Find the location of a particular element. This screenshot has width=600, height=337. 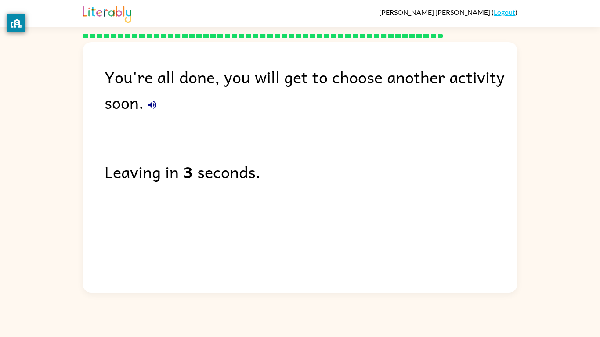

a: Logout is located at coordinates (504, 12).